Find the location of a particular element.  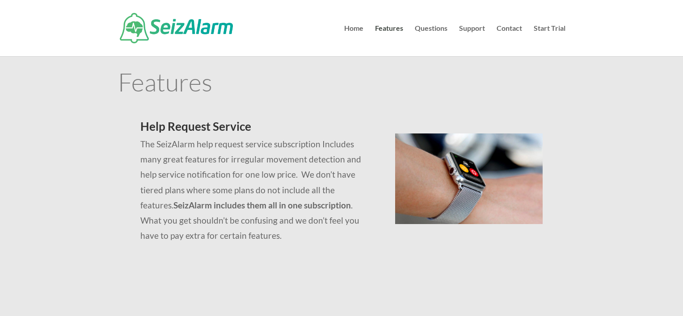

a: Support is located at coordinates (472, 41).